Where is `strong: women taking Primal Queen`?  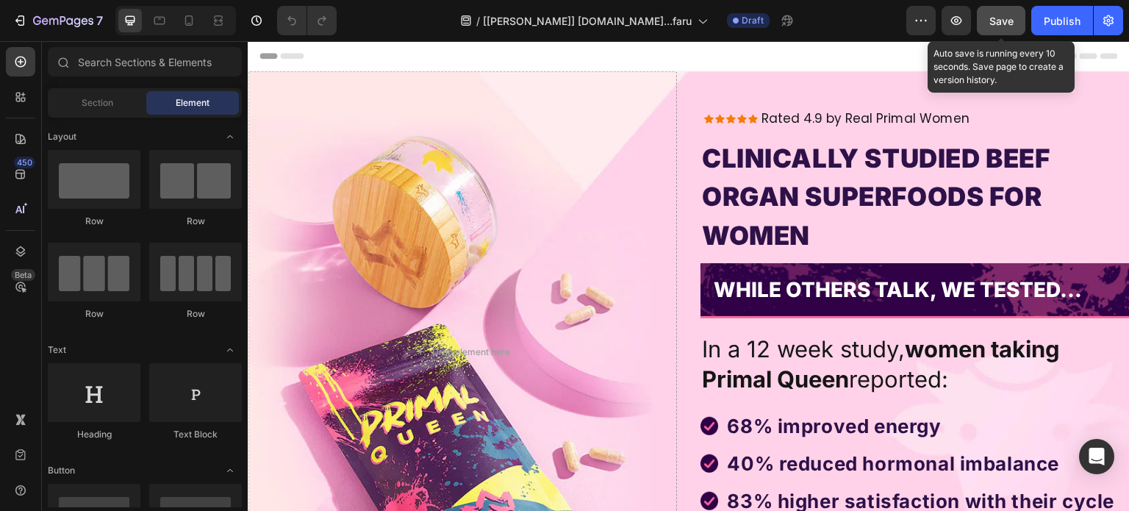 strong: women taking Primal Queen is located at coordinates (633, 322).